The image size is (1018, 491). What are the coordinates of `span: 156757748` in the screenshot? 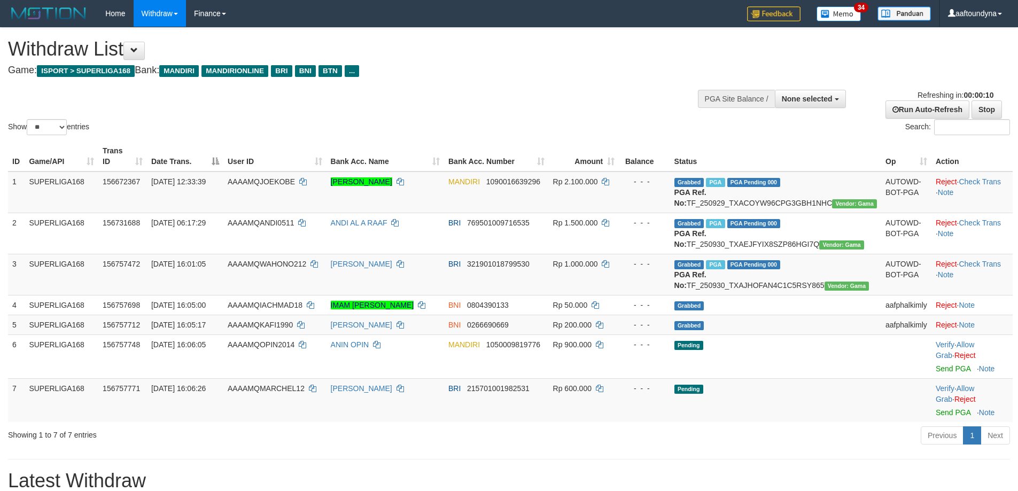 It's located at (121, 345).